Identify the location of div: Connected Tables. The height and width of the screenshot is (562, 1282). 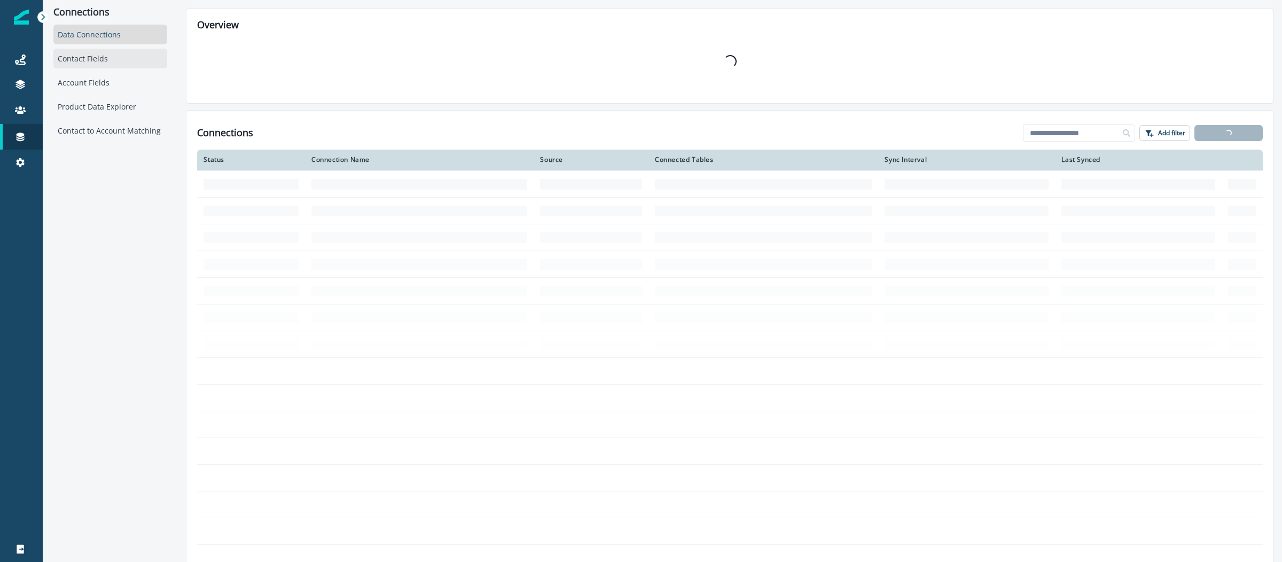
(763, 160).